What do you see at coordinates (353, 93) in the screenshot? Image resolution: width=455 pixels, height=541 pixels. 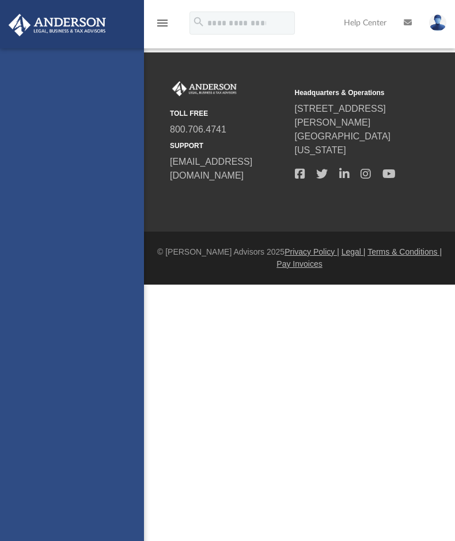 I see `small: Headquarters & Operations` at bounding box center [353, 93].